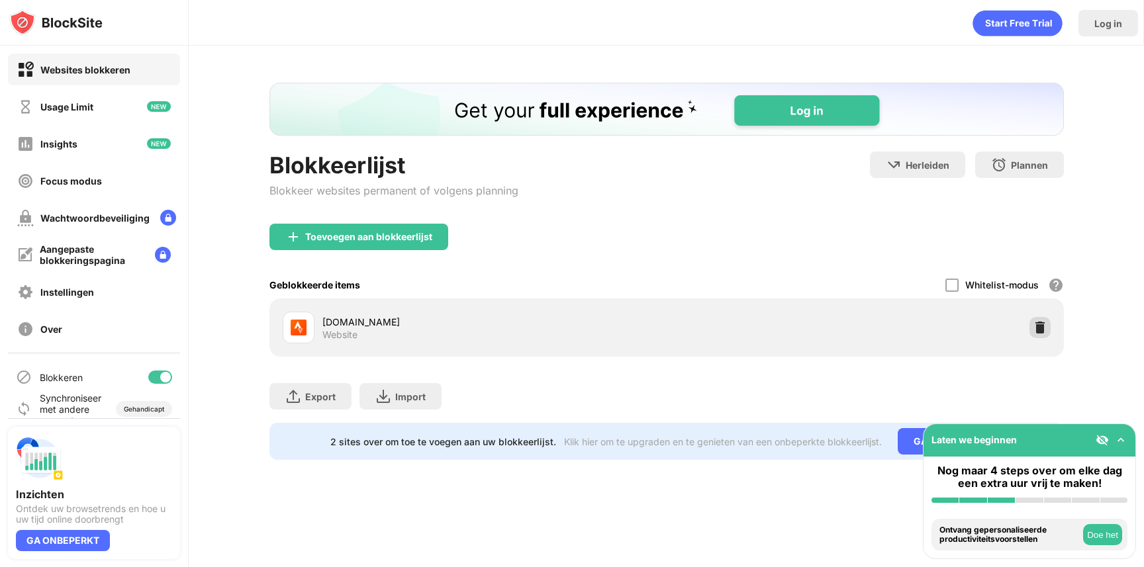  Describe the element at coordinates (67, 292) in the screenshot. I see `div: Instellingen` at that location.